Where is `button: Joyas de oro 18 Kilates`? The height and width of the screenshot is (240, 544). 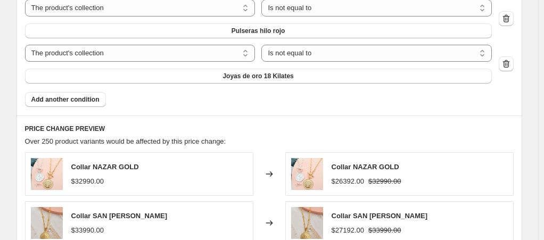 button: Joyas de oro 18 Kilates is located at coordinates (258, 76).